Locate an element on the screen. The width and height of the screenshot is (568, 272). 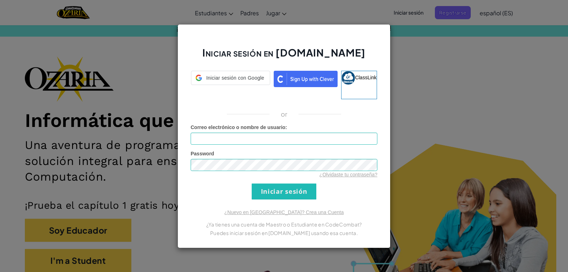
img: classlink-logo-small.png is located at coordinates (348, 78).